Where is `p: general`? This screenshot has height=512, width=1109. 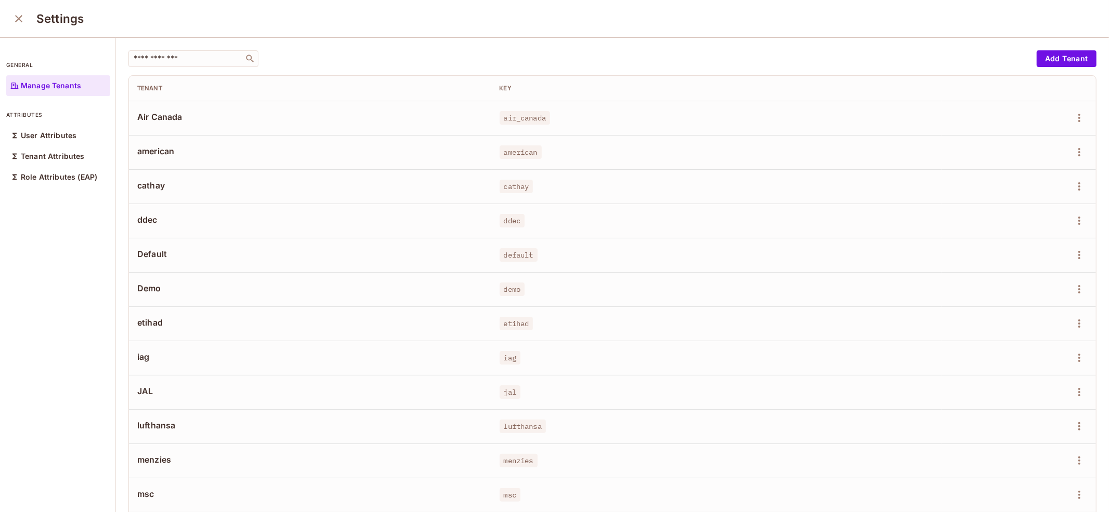 p: general is located at coordinates (58, 65).